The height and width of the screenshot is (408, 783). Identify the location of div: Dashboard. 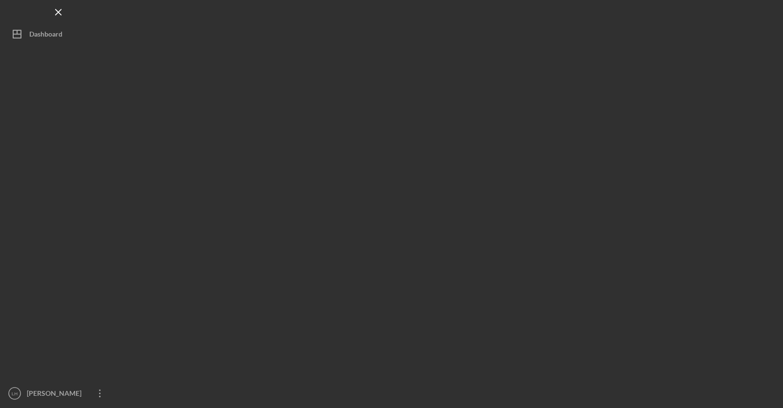
(46, 35).